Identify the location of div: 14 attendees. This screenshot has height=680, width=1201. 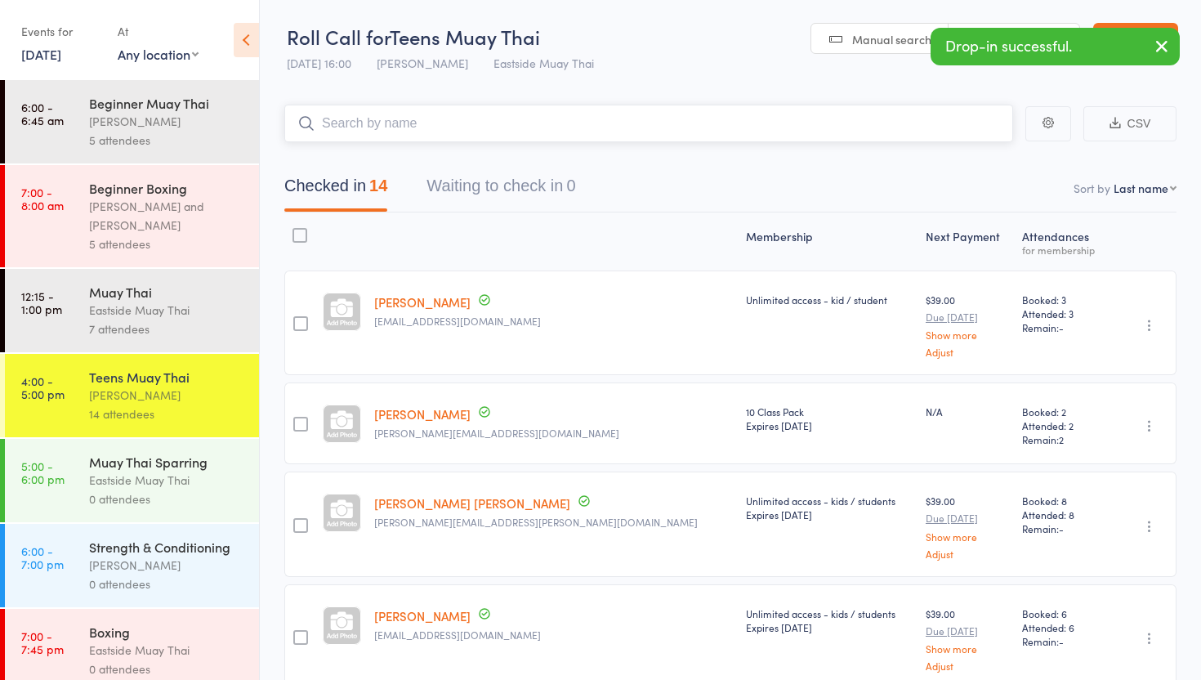
(167, 413).